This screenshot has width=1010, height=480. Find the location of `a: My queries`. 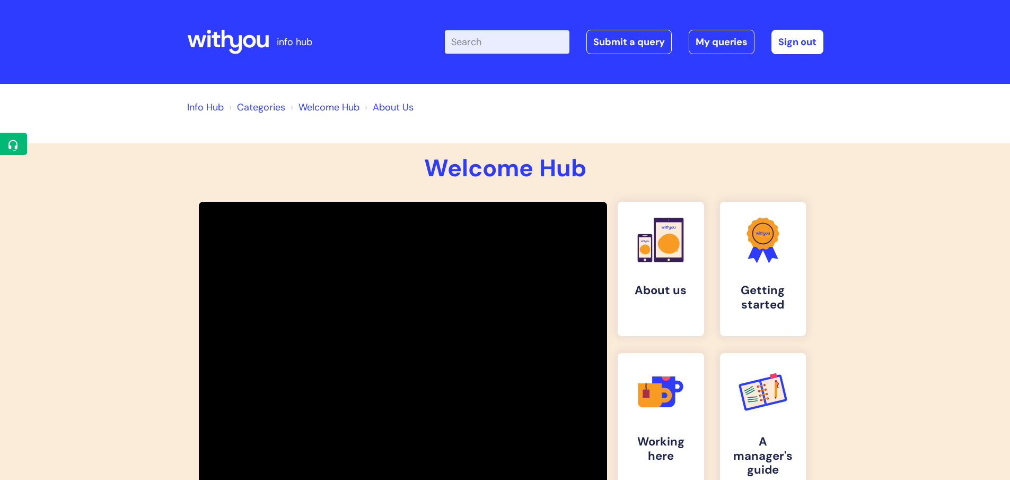

a: My queries is located at coordinates (722, 42).